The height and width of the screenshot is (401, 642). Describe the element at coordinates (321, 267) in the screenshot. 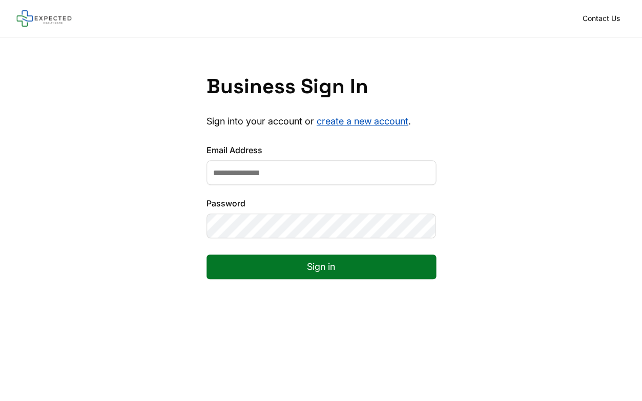

I see `button: Sign in` at that location.